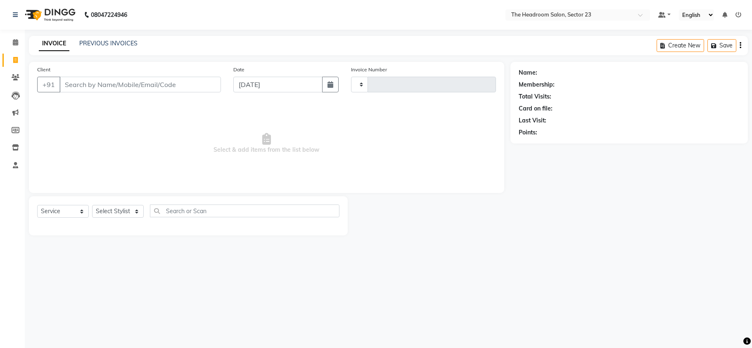  Describe the element at coordinates (532, 121) in the screenshot. I see `div: Last Visit:` at that location.